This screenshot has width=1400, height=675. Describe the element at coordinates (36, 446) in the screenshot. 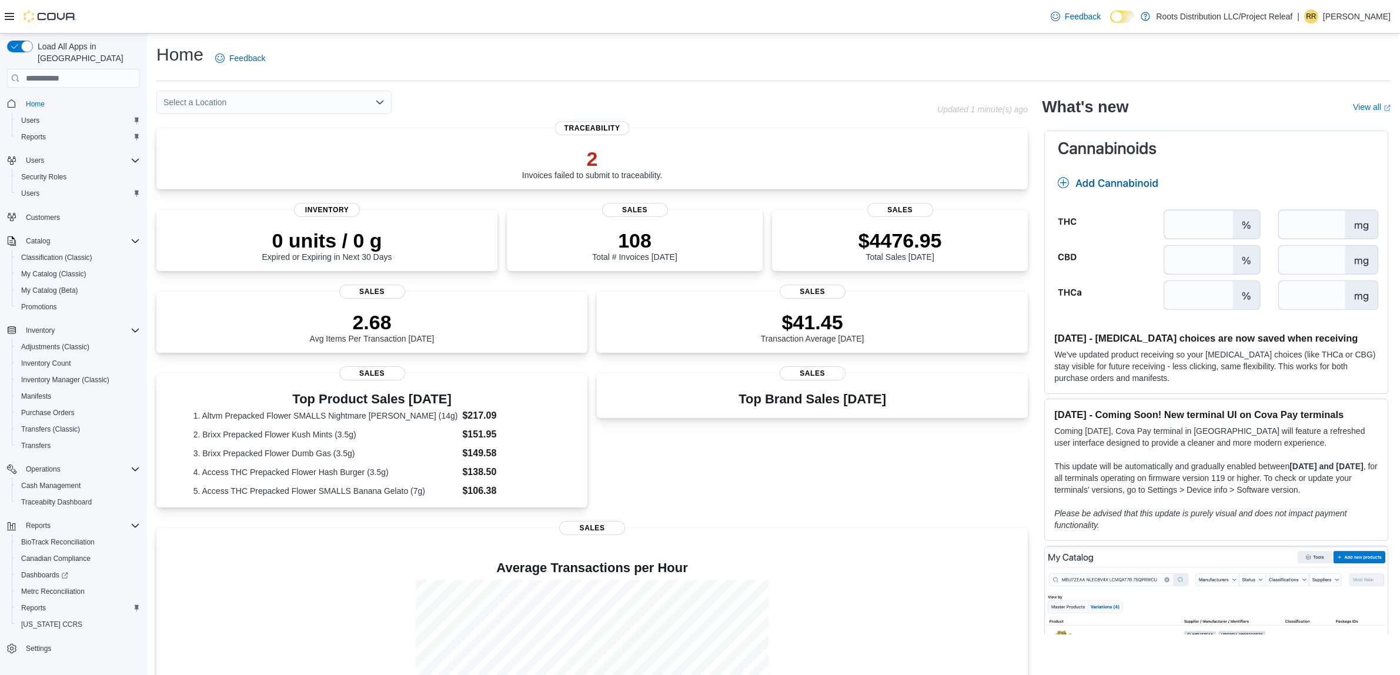

I see `a: Transfers` at that location.